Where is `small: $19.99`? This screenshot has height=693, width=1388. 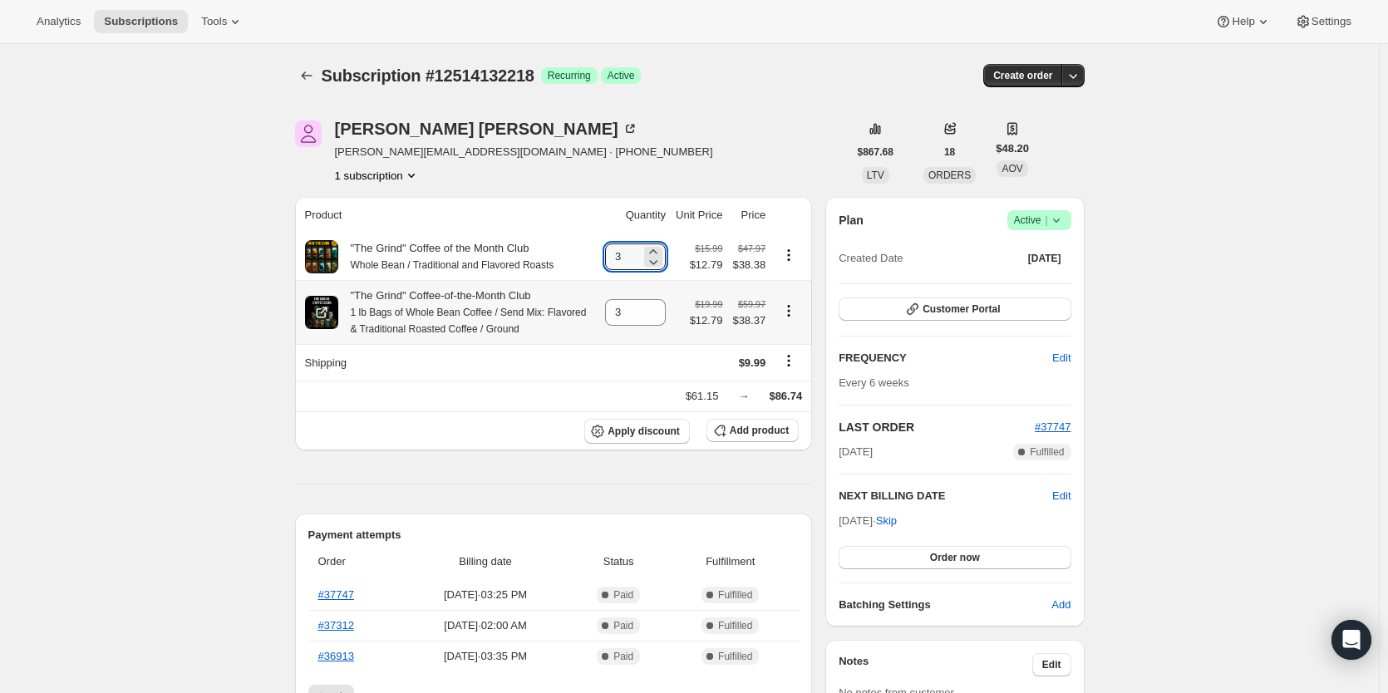 small: $19.99 is located at coordinates (708, 304).